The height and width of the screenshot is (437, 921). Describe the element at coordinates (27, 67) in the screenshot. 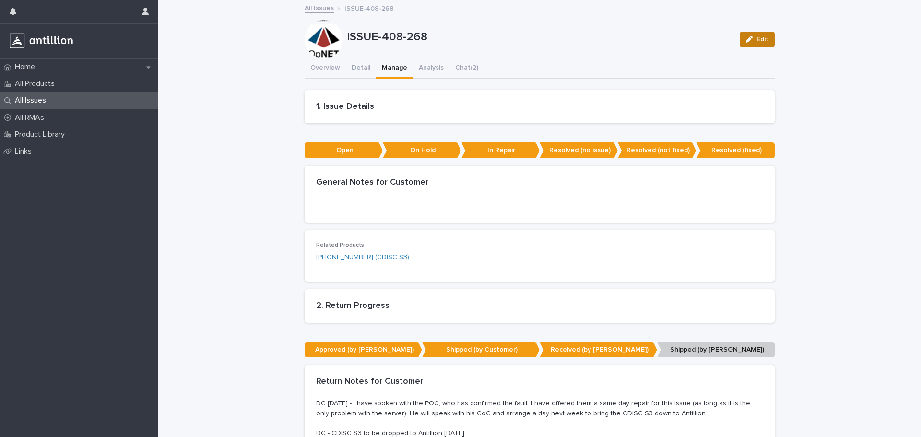

I see `p: Home` at that location.